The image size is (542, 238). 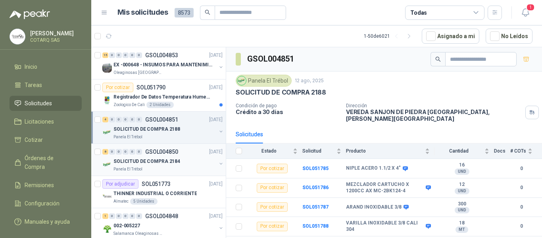 I want to click on span: 1, so click(x=530, y=7).